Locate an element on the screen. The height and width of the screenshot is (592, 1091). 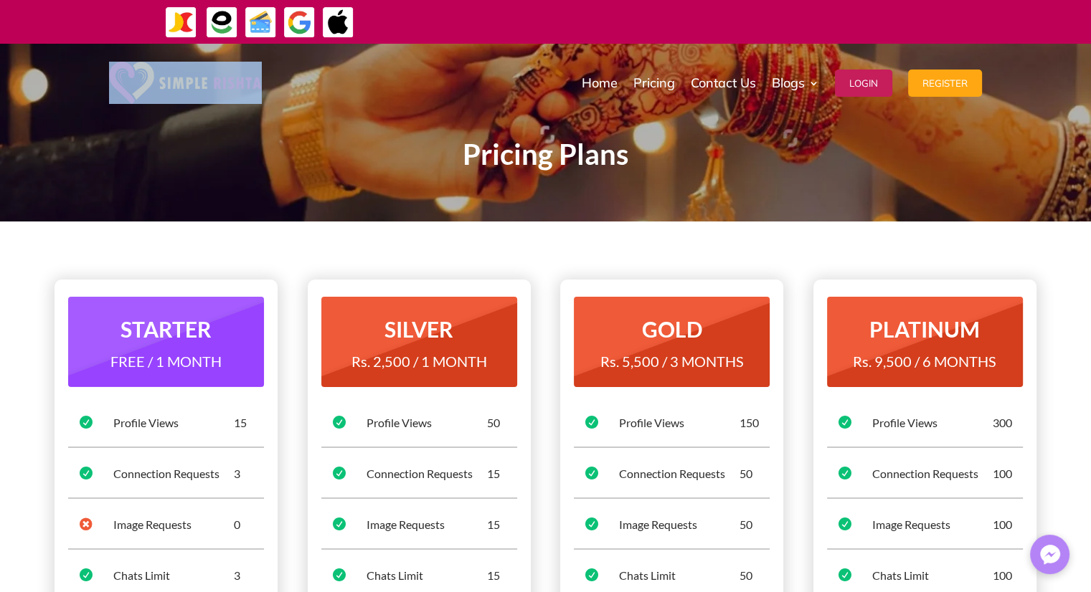
a: Contact Us is located at coordinates (723, 83).